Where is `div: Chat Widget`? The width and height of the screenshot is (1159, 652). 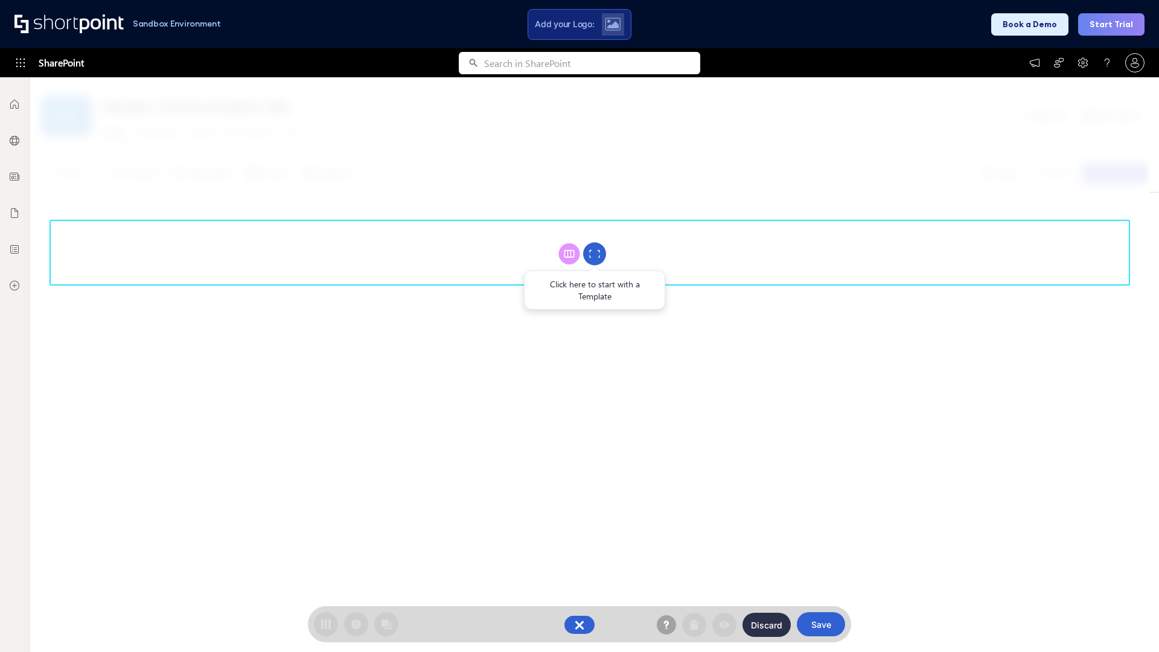
div: Chat Widget is located at coordinates (1129, 623).